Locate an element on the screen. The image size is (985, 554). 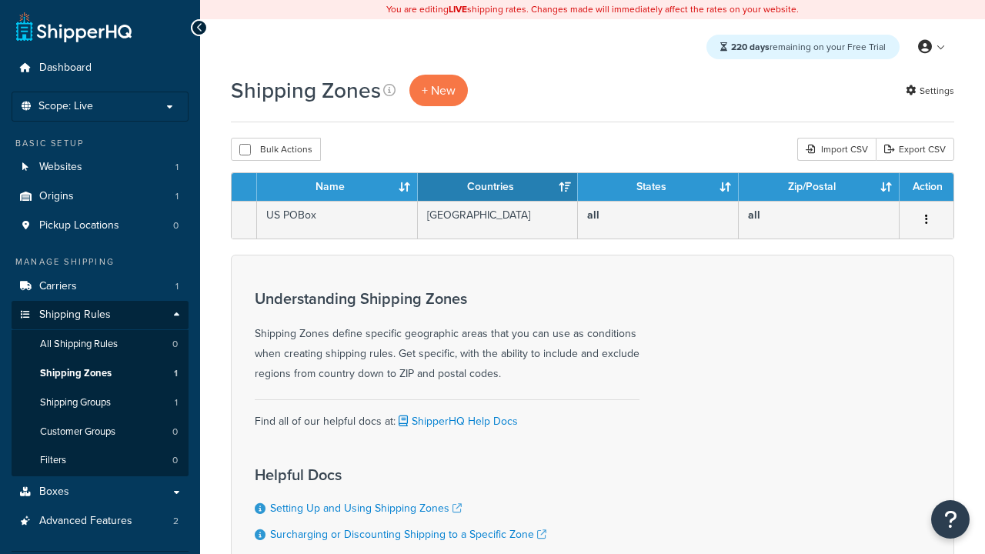
th: States: activate to sort column ascending is located at coordinates (658, 187).